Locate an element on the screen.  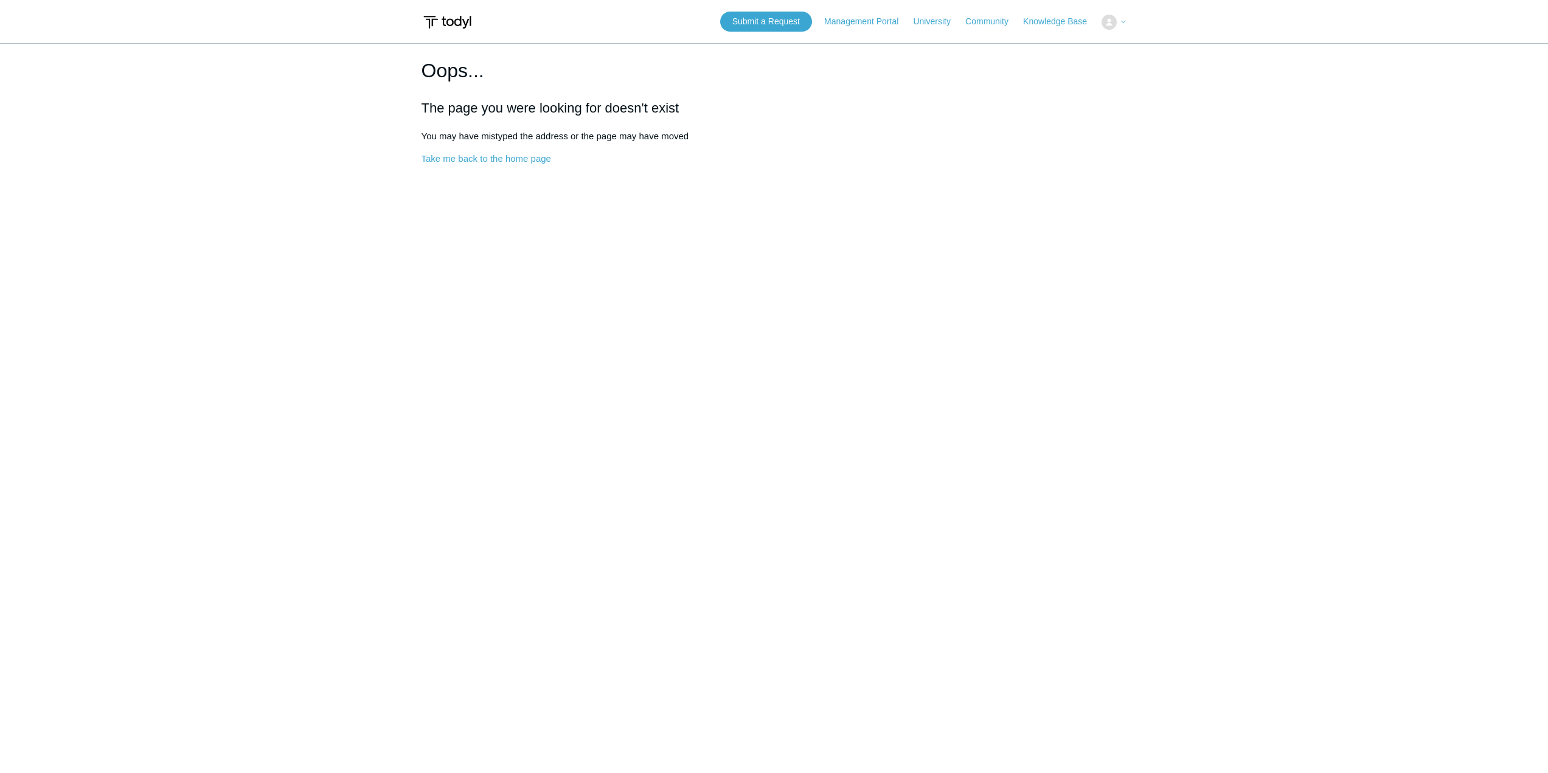
img: Todyl Support Center Help Center home page is located at coordinates (447, 22).